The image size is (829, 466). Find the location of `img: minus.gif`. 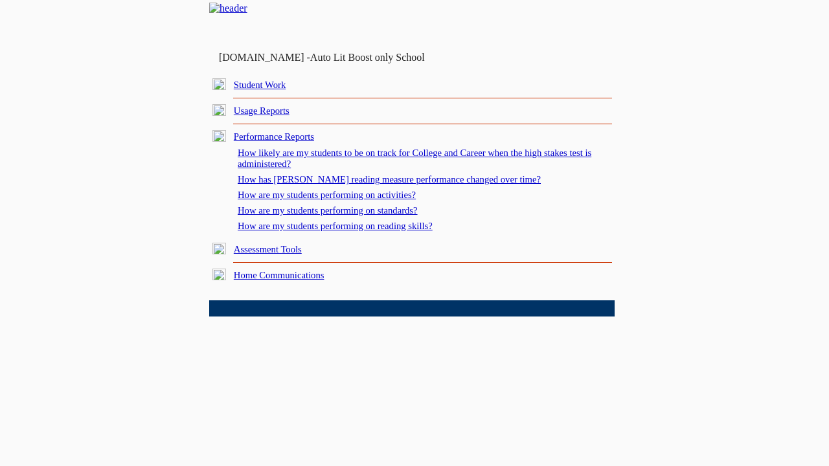

img: minus.gif is located at coordinates (219, 136).